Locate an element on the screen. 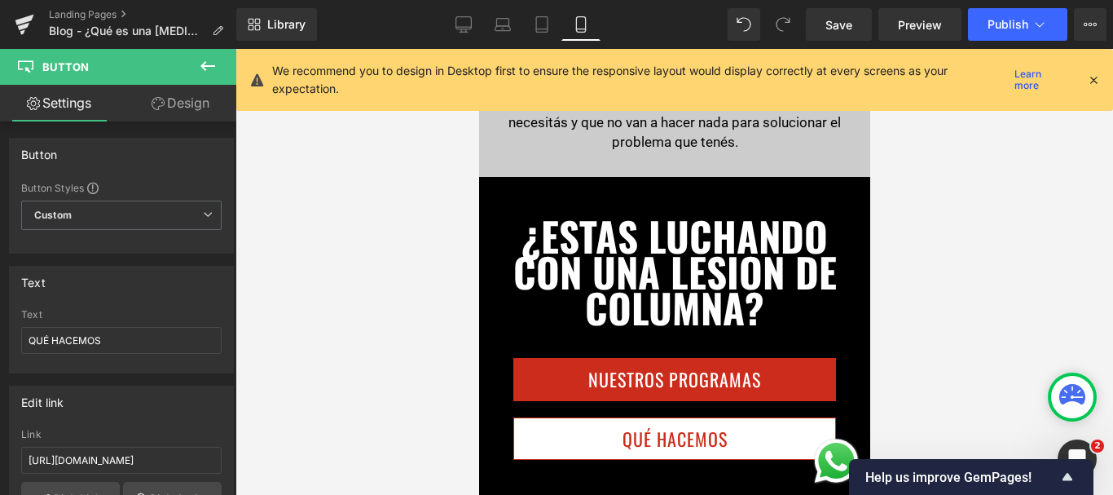  a: New Library is located at coordinates (276, 24).